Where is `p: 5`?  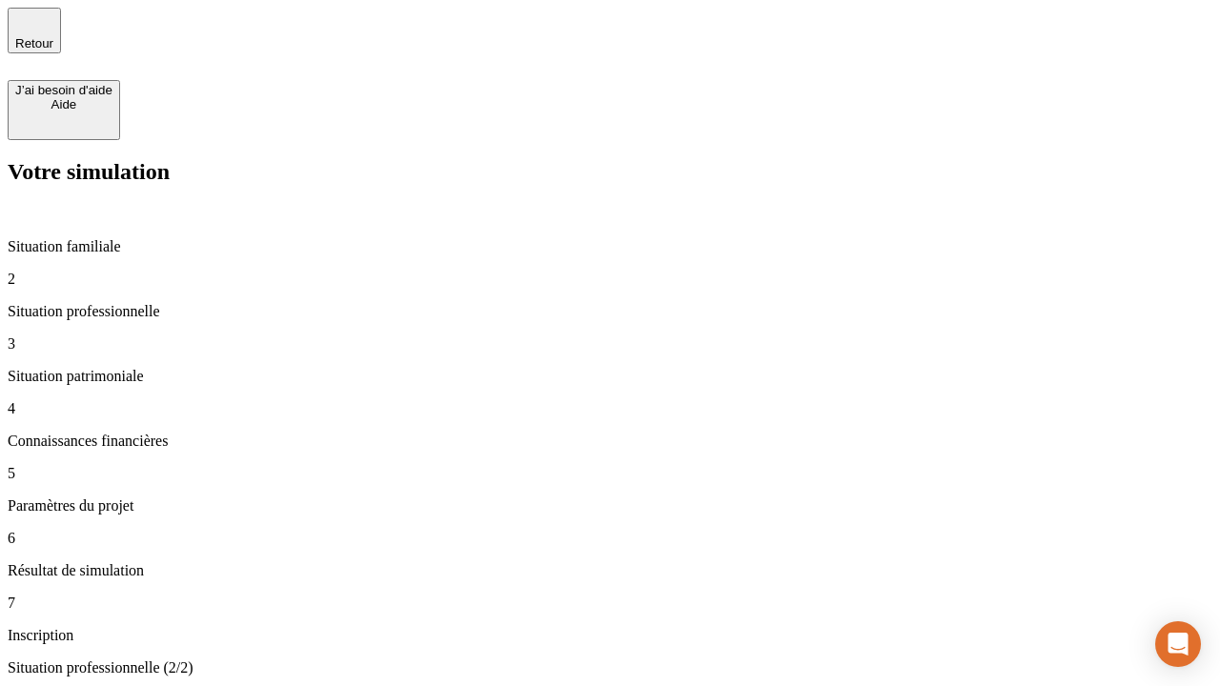
p: 5 is located at coordinates (610, 474).